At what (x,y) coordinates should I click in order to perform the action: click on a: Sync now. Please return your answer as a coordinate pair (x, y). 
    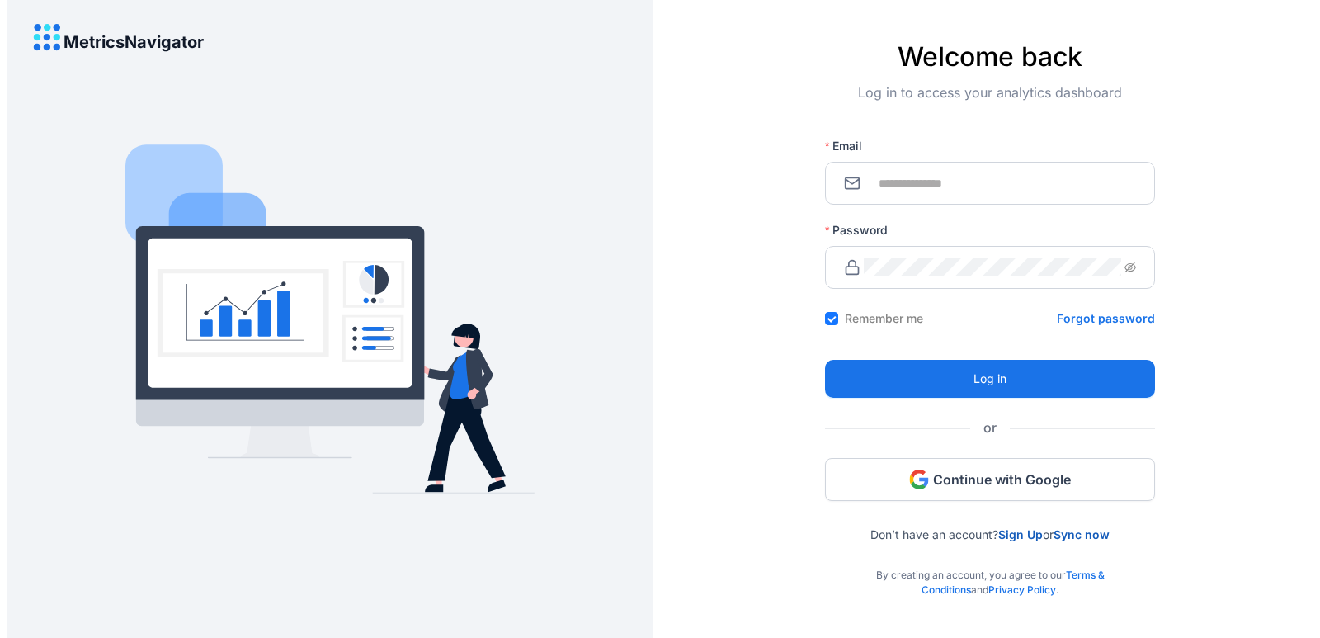
    Looking at the image, I should click on (1081, 534).